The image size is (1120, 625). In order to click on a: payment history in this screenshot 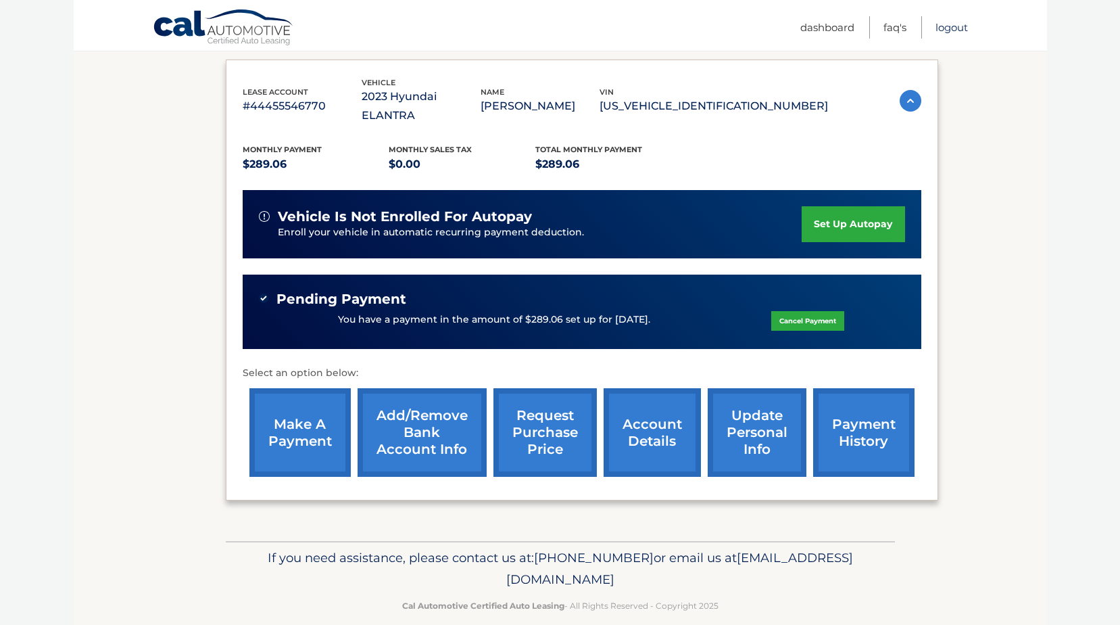, I will do `click(864, 432)`.